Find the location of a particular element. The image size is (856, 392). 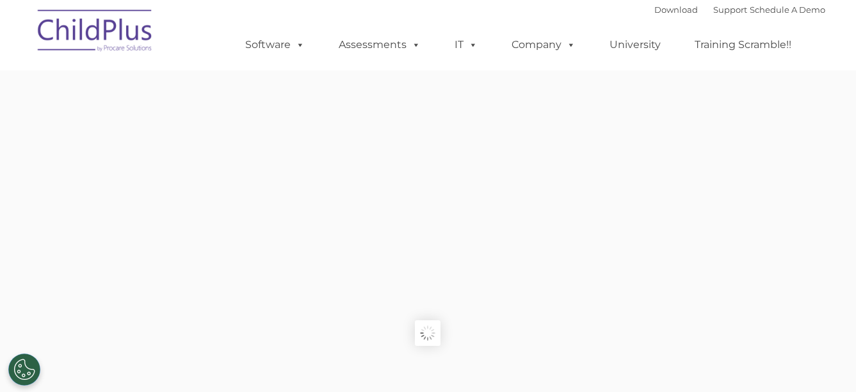

a: Assessments is located at coordinates (380, 45).